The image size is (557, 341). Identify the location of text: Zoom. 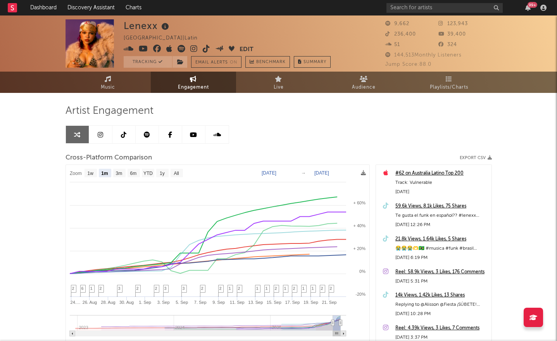
(76, 174).